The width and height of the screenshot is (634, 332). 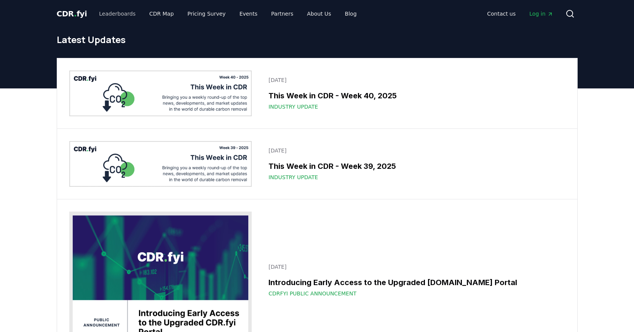 I want to click on img: This Week in CDR - Week 39, 2025 blog post image, so click(x=161, y=164).